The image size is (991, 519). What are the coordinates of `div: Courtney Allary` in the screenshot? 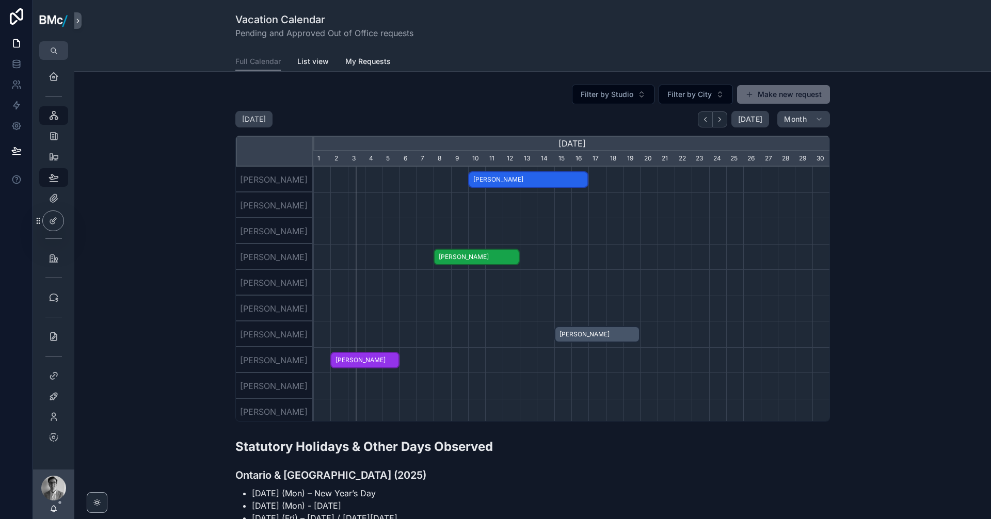 It's located at (597, 335).